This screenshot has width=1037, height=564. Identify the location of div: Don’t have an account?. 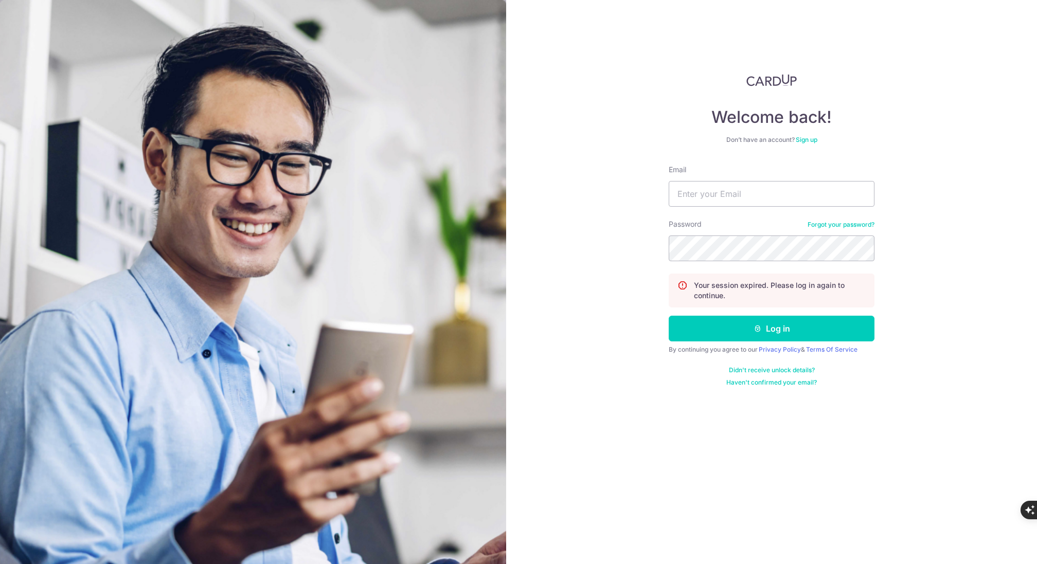
(772, 140).